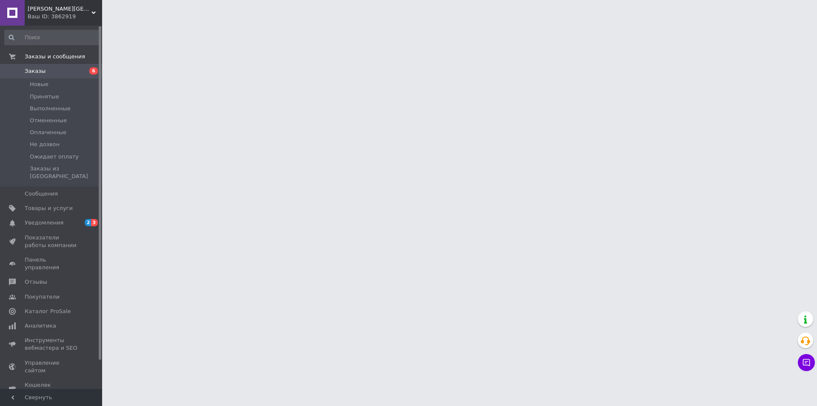  Describe the element at coordinates (807, 362) in the screenshot. I see `button: Чат с покупателем` at that location.